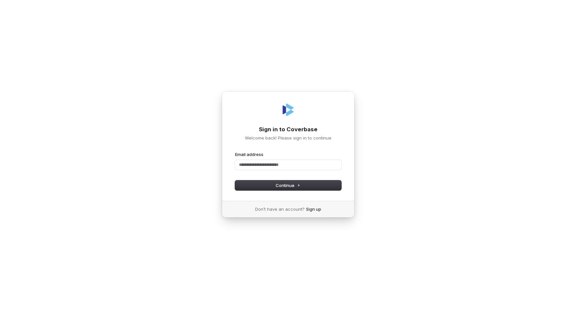  What do you see at coordinates (249, 154) in the screenshot?
I see `label: Email address` at bounding box center [249, 154].